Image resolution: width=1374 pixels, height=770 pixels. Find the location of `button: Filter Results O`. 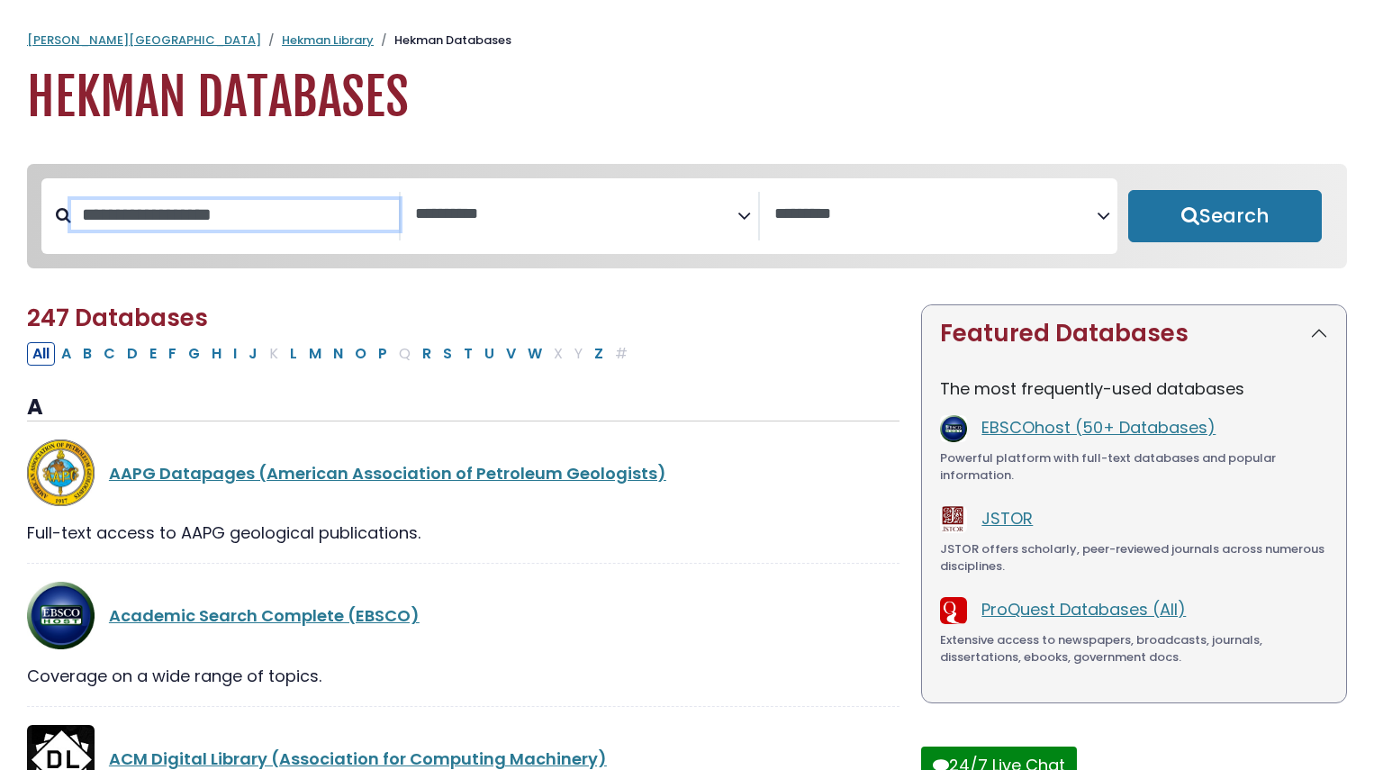

button: Filter Results O is located at coordinates (360, 354).